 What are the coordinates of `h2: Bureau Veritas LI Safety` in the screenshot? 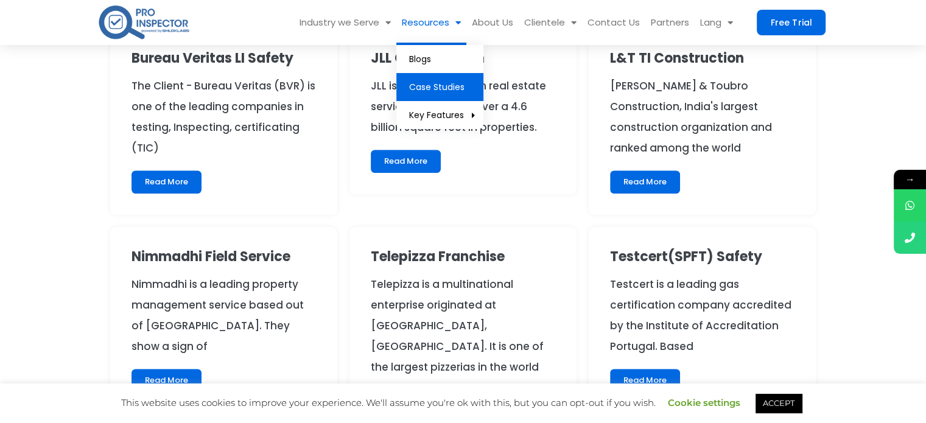 It's located at (224, 58).